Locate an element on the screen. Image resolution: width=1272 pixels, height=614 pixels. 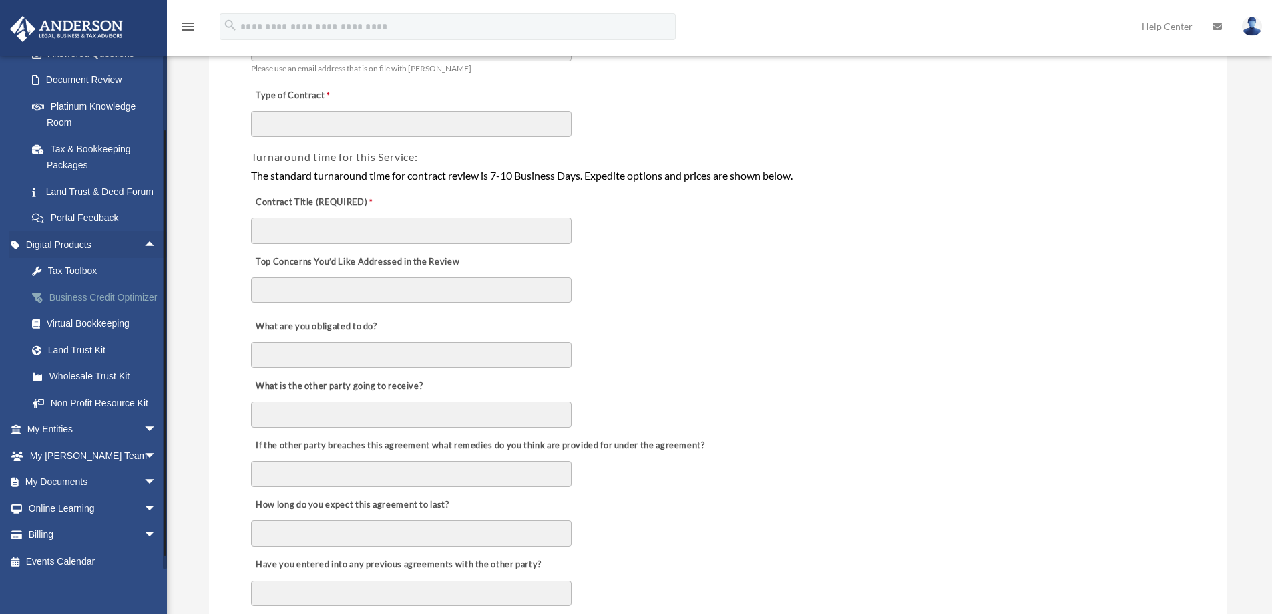
a: Tax & Bookkeeping Packages is located at coordinates (98, 157).